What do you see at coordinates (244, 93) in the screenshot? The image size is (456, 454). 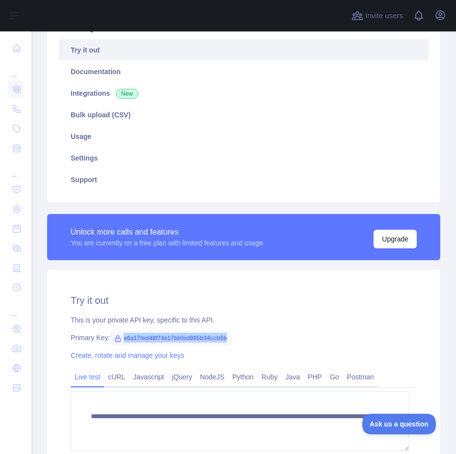 I see `a: Integrations New` at bounding box center [244, 93].